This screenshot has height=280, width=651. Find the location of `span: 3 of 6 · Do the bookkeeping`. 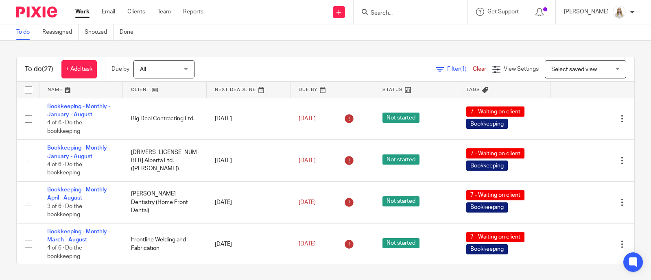

span: 3 of 6 · Do the bookkeeping is located at coordinates (65, 211).